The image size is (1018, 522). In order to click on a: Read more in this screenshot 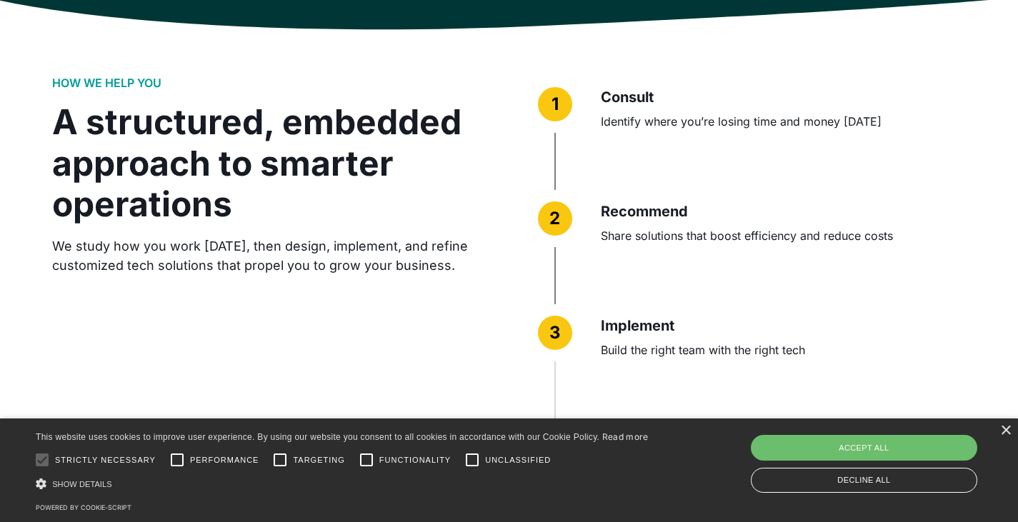, I will do `click(625, 436)`.